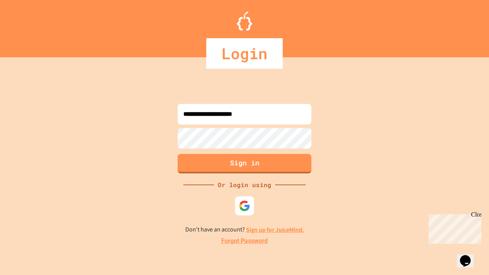 Image resolution: width=489 pixels, height=275 pixels. Describe the element at coordinates (244, 206) in the screenshot. I see `img: google-icon.svg` at that location.